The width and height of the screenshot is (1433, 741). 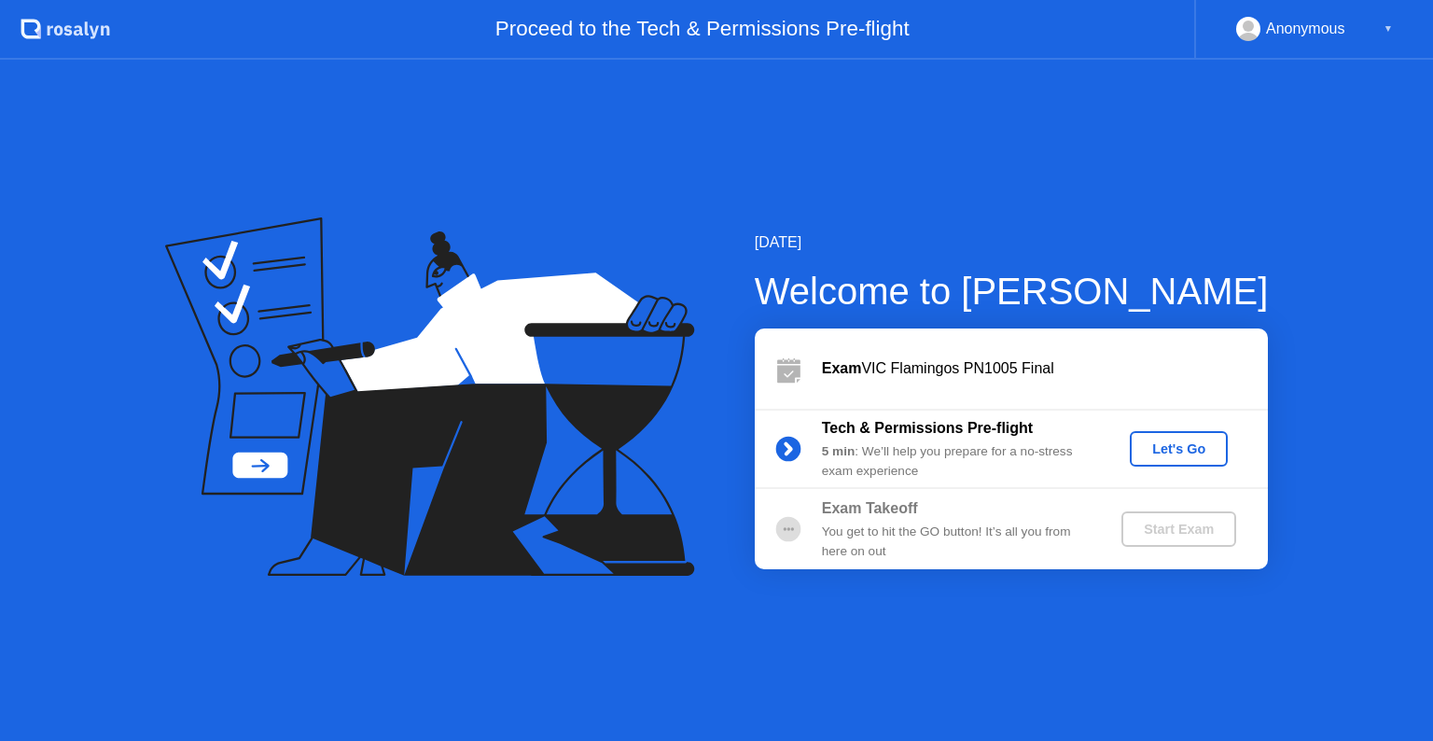 I want to click on div: VIC Flamingos PN1005 Final, so click(x=1045, y=368).